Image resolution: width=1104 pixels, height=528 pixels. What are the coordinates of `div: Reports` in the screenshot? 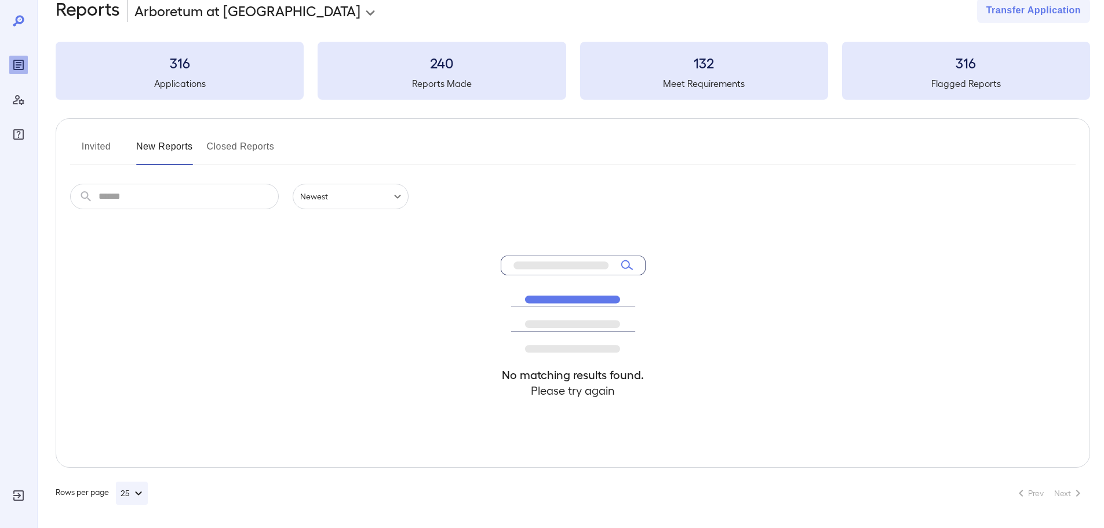 It's located at (19, 65).